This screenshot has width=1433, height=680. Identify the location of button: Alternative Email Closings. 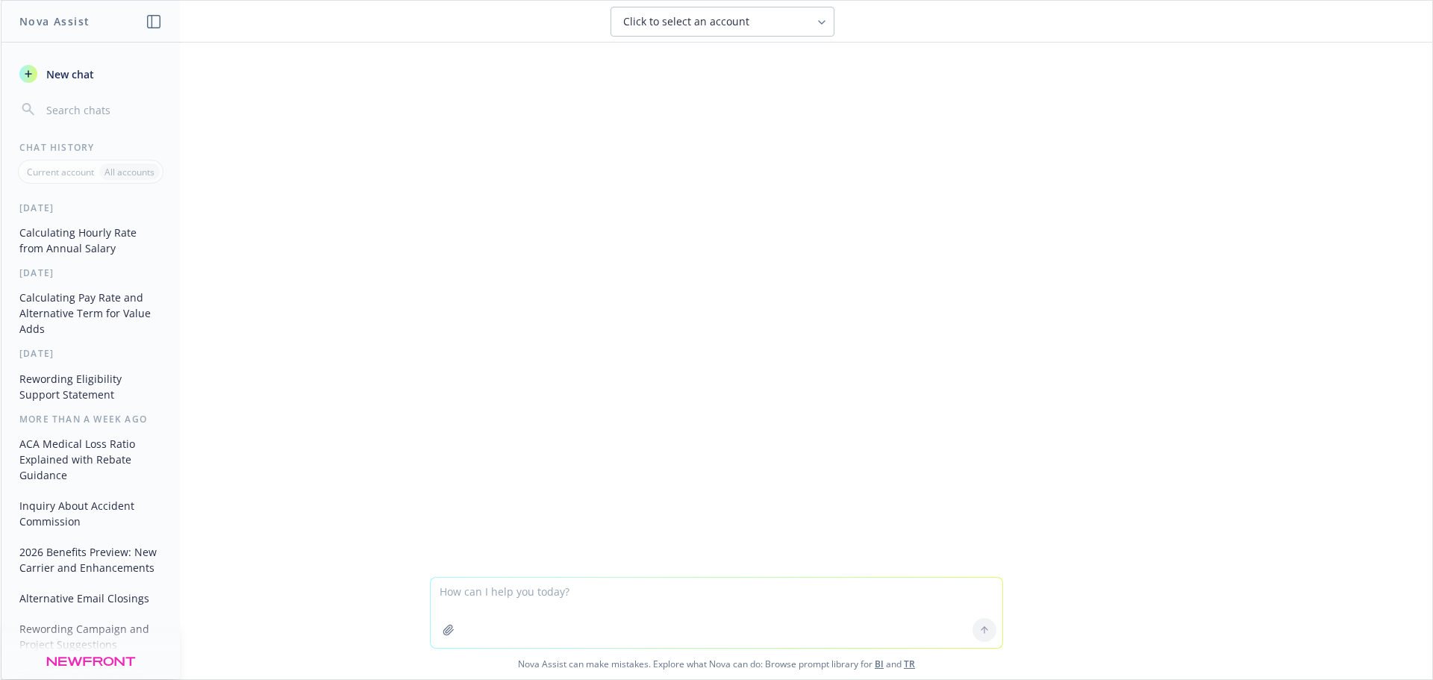
(90, 598).